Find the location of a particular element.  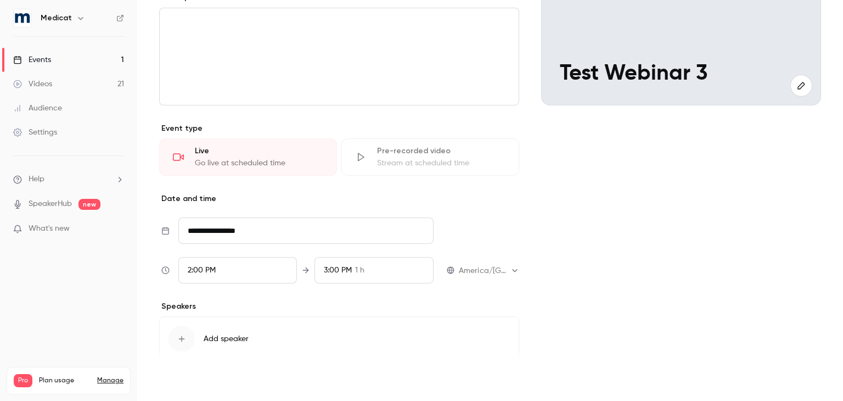

p: Speakers is located at coordinates (339, 306).